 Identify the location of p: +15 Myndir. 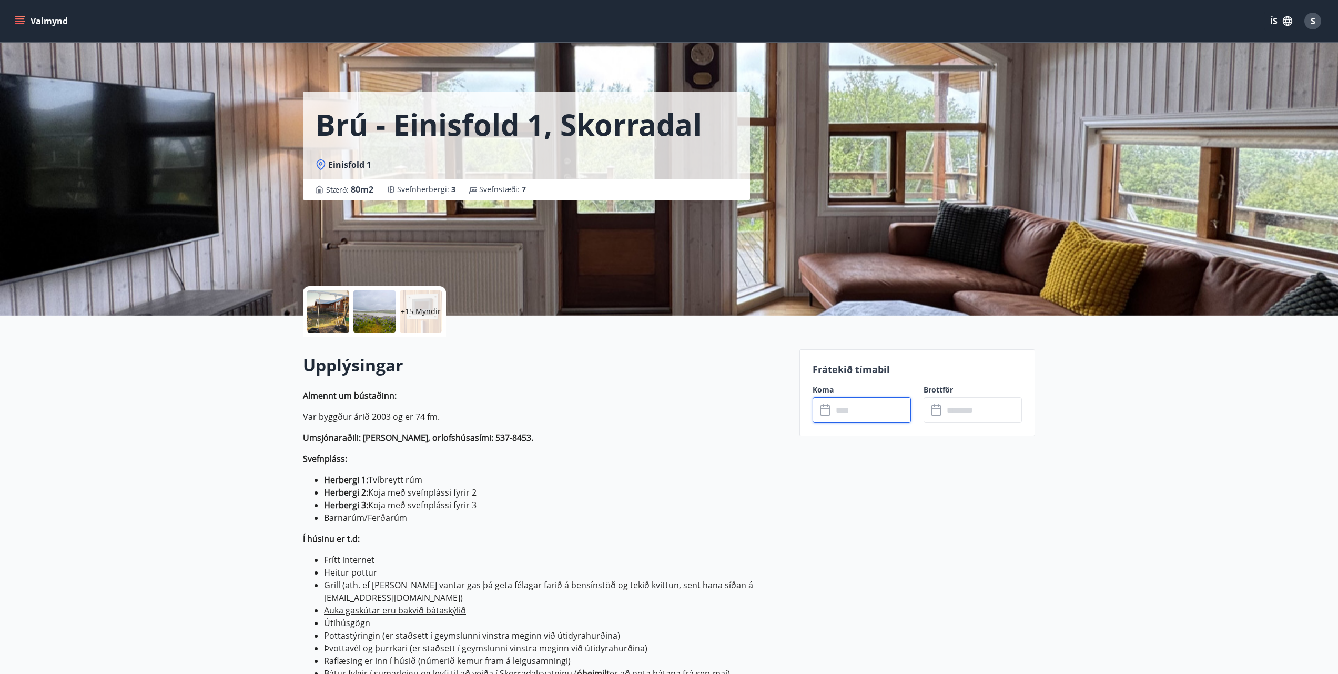
(421, 311).